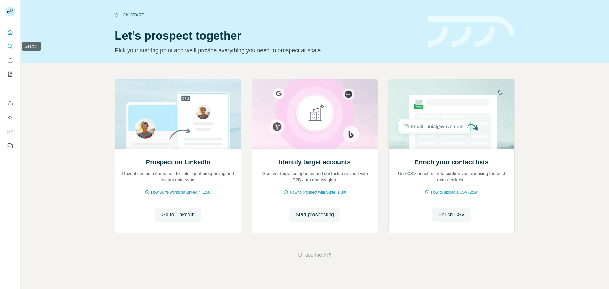 The height and width of the screenshot is (289, 609). What do you see at coordinates (451, 114) in the screenshot?
I see `img: Enrich your contact lists` at bounding box center [451, 114].